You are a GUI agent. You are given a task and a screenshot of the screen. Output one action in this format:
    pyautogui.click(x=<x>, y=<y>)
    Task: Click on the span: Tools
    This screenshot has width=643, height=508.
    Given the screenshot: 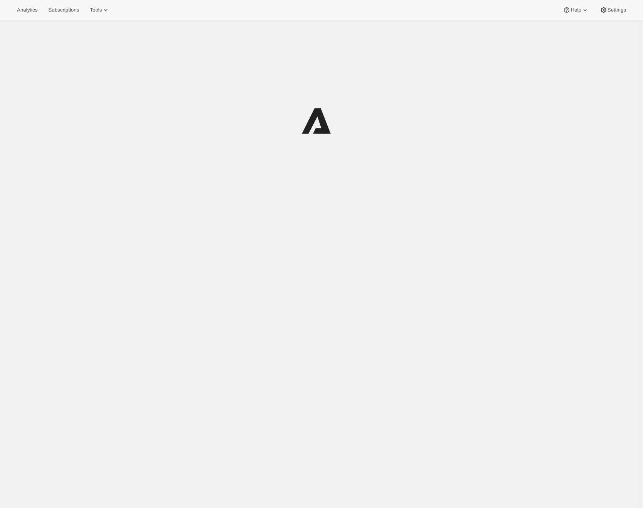 What is the action you would take?
    pyautogui.click(x=96, y=10)
    